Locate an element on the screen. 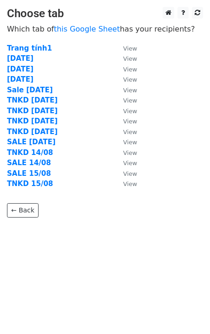 Image resolution: width=210 pixels, height=334 pixels. a: this Google Sheet is located at coordinates (87, 29).